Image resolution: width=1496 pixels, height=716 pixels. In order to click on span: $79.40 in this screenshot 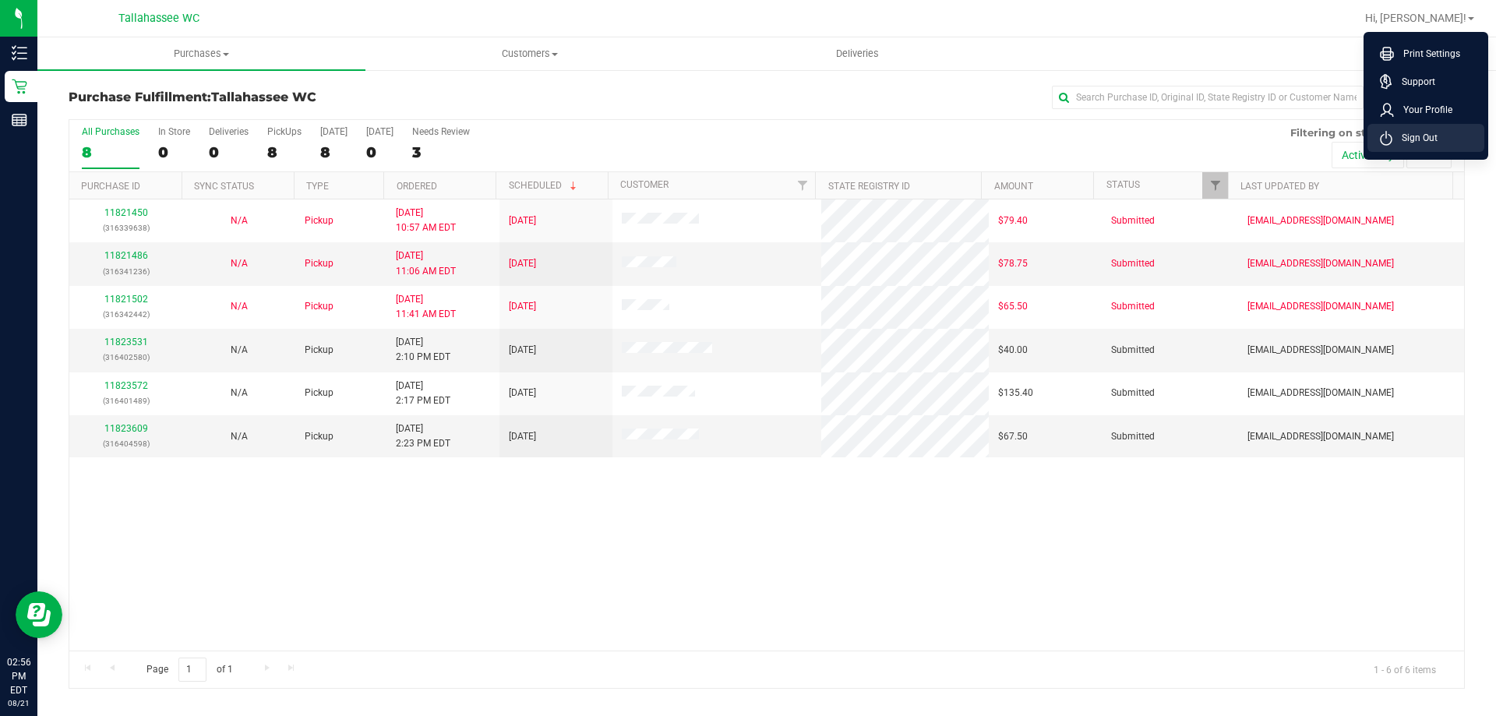, I will do `click(1013, 221)`.